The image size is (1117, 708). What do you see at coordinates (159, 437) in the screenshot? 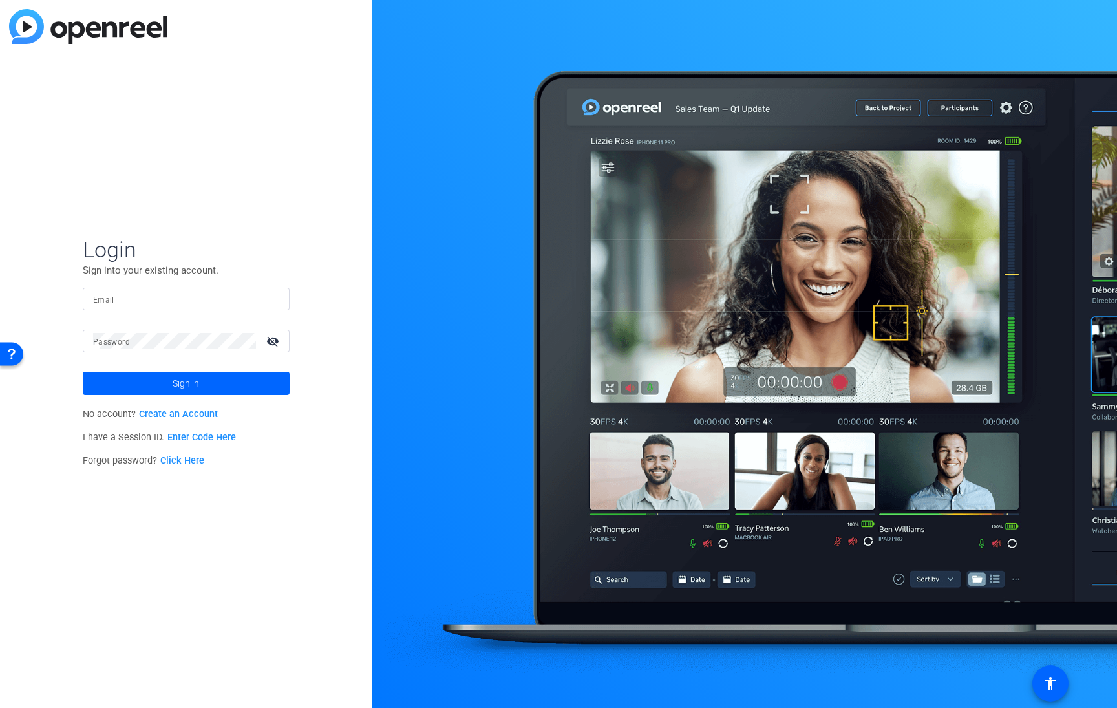
I see `span: I have a Session ID.` at bounding box center [159, 437].